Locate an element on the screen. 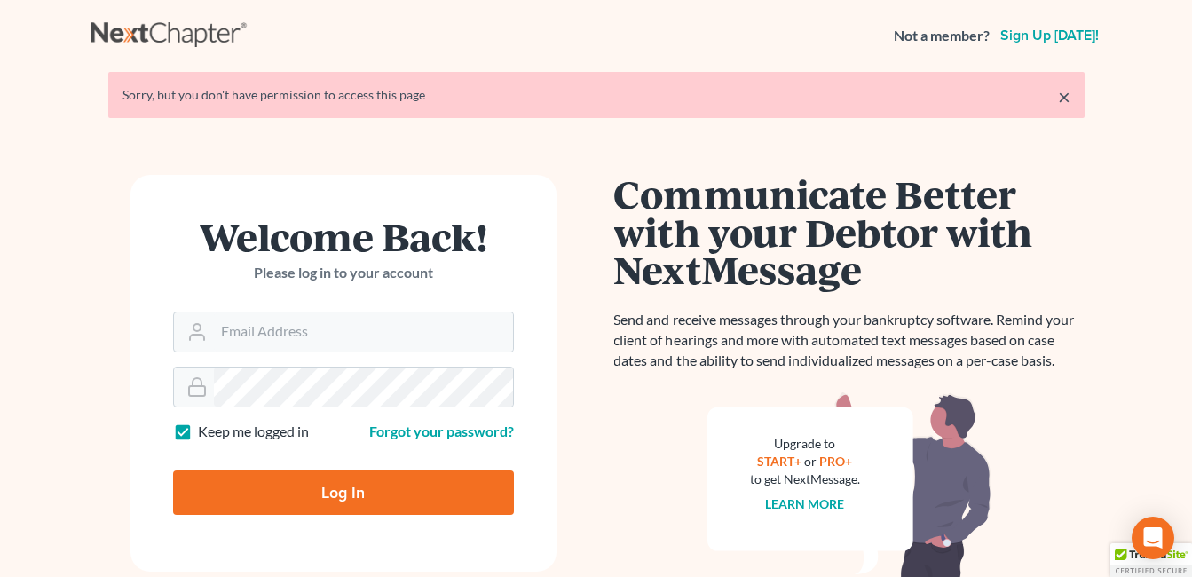 The image size is (1192, 577). div: to get NextMessage. is located at coordinates (805, 479).